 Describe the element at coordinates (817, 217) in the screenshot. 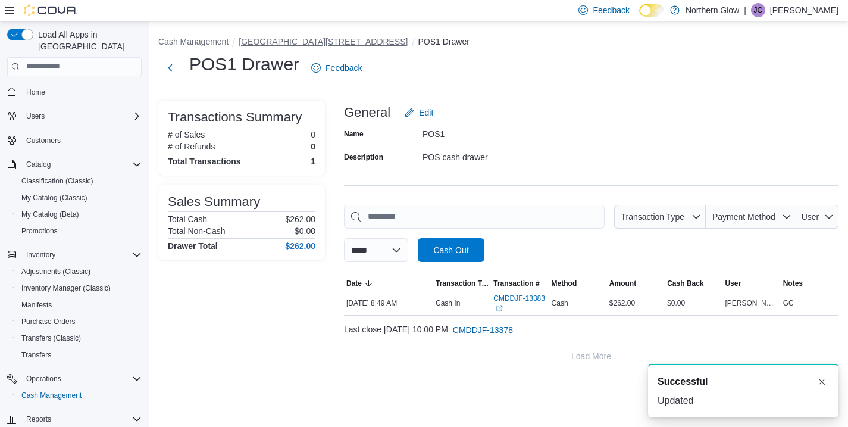

I see `button: User` at that location.